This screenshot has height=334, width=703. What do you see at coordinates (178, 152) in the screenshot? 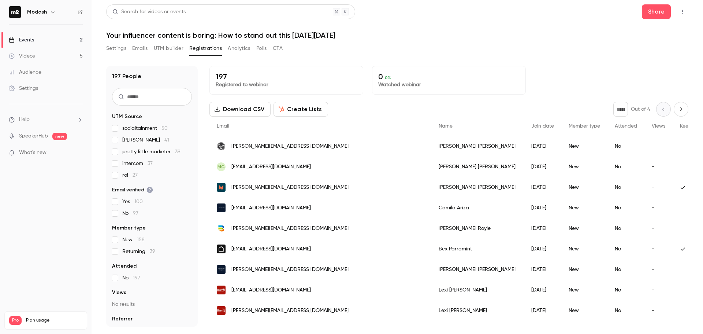
I see `span: 39` at bounding box center [178, 152].